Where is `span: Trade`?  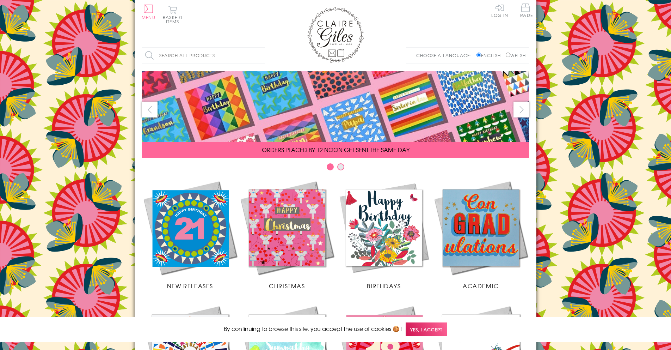 span: Trade is located at coordinates (526, 10).